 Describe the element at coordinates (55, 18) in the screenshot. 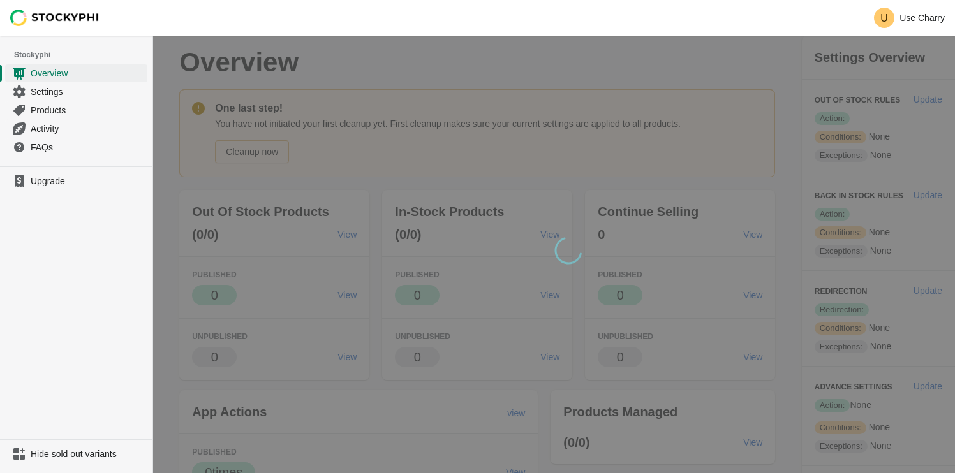

I see `img: Stockyphi` at that location.